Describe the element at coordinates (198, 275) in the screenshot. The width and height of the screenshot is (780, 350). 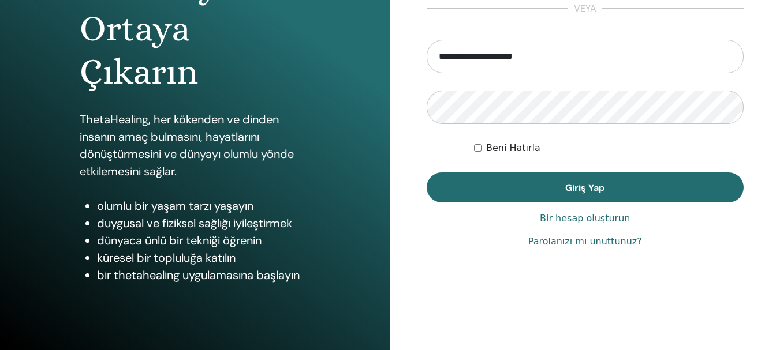
I see `font: bir thetahealing uygulamasına başlayın` at that location.